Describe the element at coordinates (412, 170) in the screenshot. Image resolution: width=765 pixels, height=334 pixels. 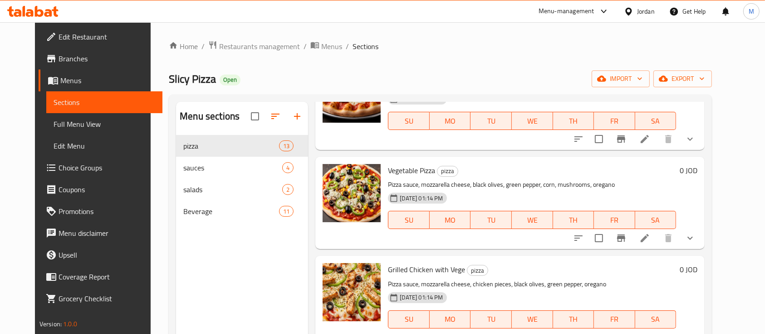
I see `span: Vegetable Pizza` at that location.